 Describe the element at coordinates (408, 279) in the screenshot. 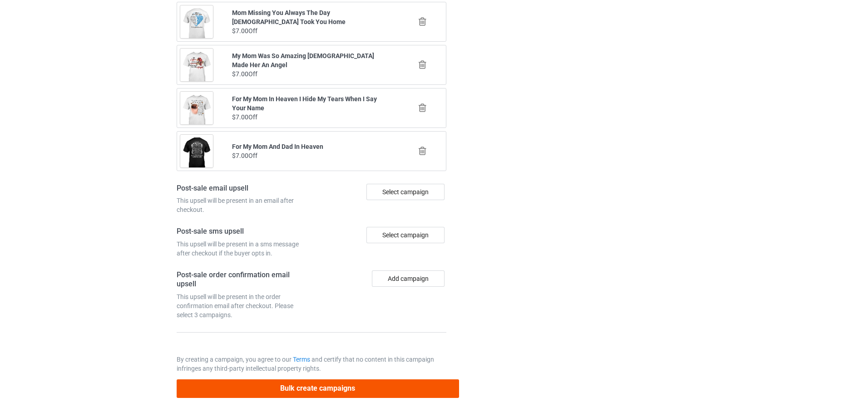

I see `button: Add campaign` at that location.